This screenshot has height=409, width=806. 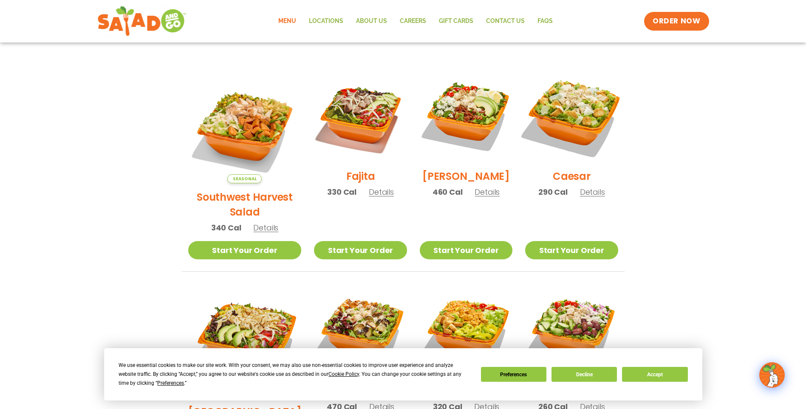 What do you see at coordinates (360, 116) in the screenshot?
I see `img: Product photo for Fajita Salad` at bounding box center [360, 116].